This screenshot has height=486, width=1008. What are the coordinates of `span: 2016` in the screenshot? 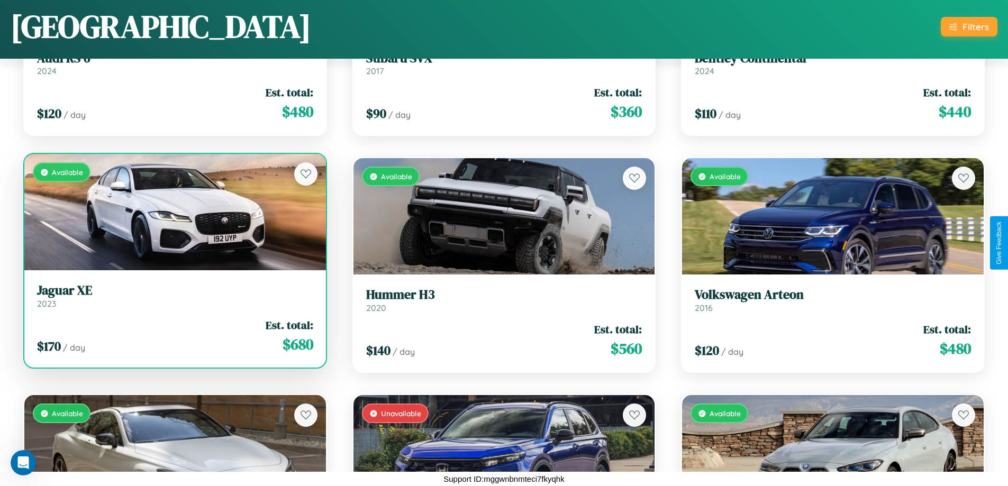 It's located at (703, 308).